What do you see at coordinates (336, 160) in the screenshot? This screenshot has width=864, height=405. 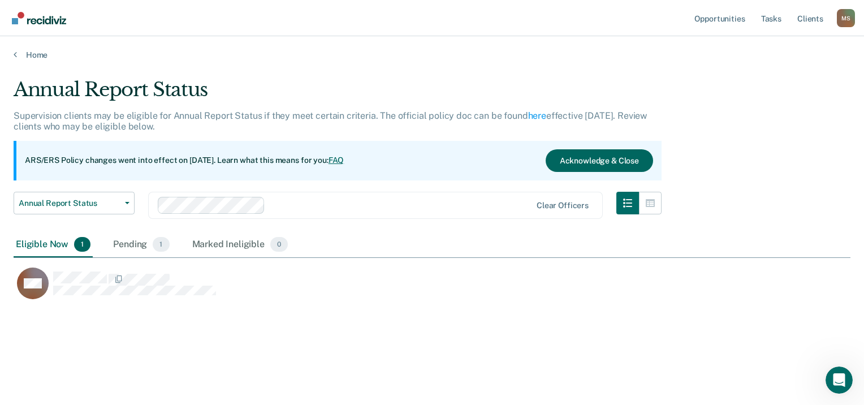 I see `a: FAQ` at bounding box center [336, 160].